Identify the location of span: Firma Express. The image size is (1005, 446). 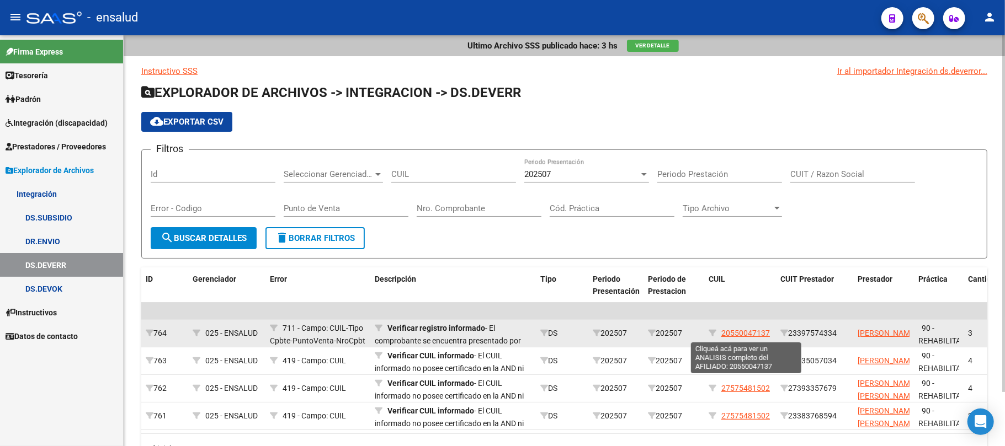
(34, 52).